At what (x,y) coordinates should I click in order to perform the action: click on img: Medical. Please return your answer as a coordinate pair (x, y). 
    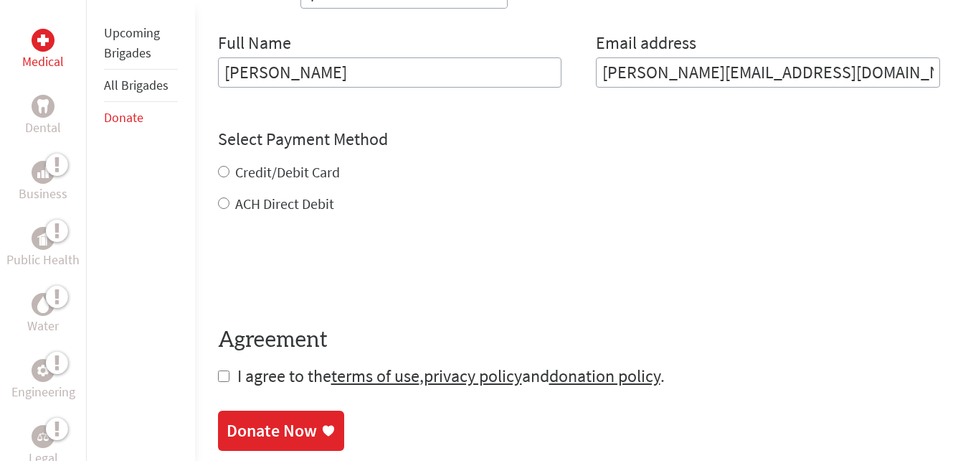
    Looking at the image, I should click on (43, 40).